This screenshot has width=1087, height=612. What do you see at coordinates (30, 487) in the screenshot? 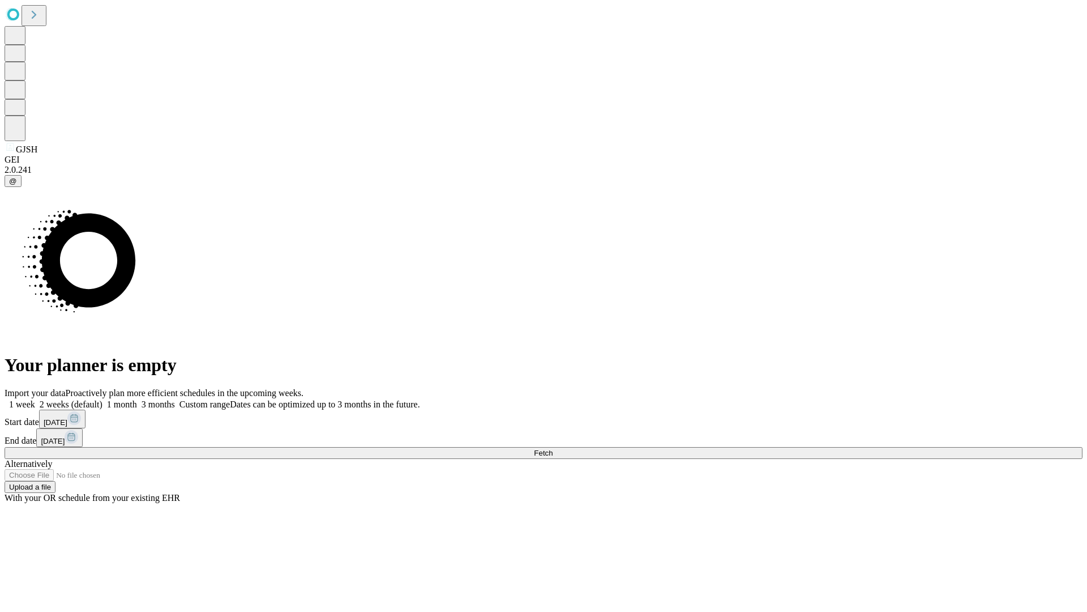
I see `button: Upload a file` at bounding box center [30, 487].